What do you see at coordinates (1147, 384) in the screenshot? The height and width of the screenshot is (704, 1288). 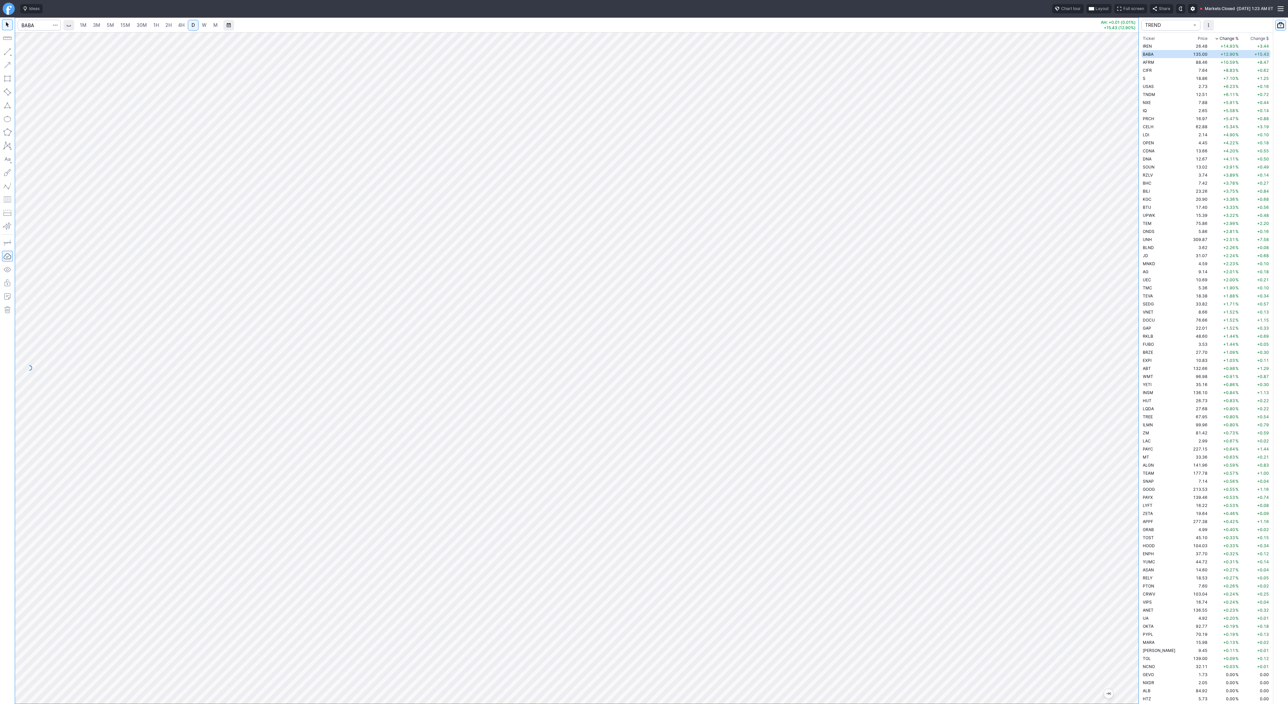 I see `span: YETI` at bounding box center [1147, 384].